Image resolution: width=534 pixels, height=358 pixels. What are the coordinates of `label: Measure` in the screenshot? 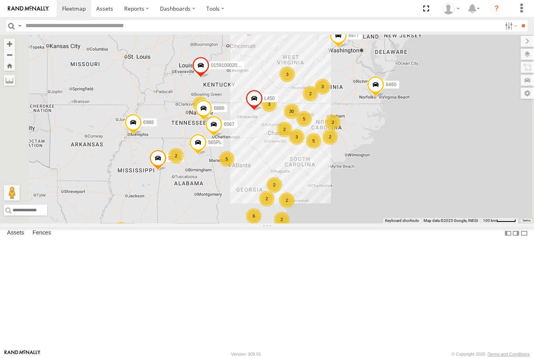 It's located at (9, 80).